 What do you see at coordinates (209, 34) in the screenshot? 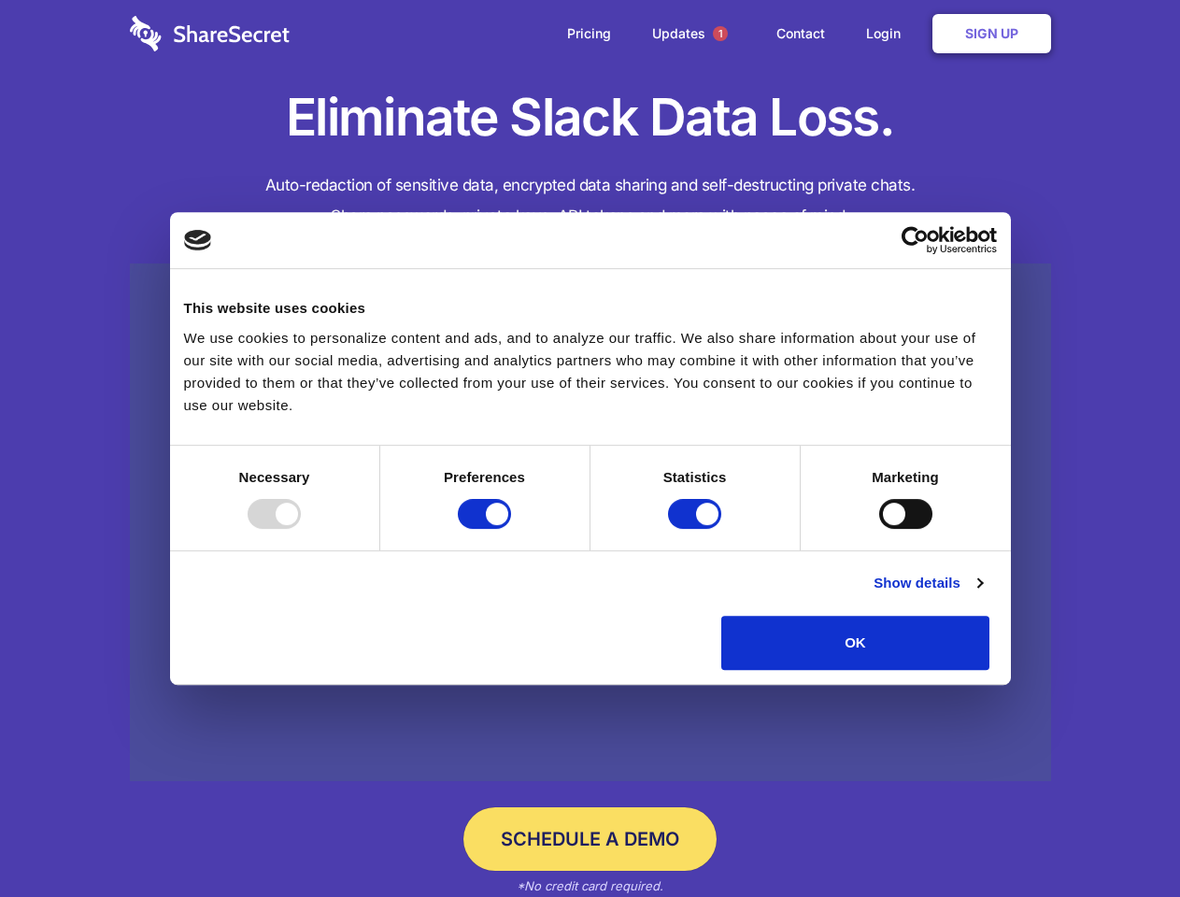
I see `img: logo-wordmark-white-trans-d4663122ce5f474addd5e946df7df03e33cb6a1c49d2221995e7729f52c070b2.svg` at bounding box center [209, 34].